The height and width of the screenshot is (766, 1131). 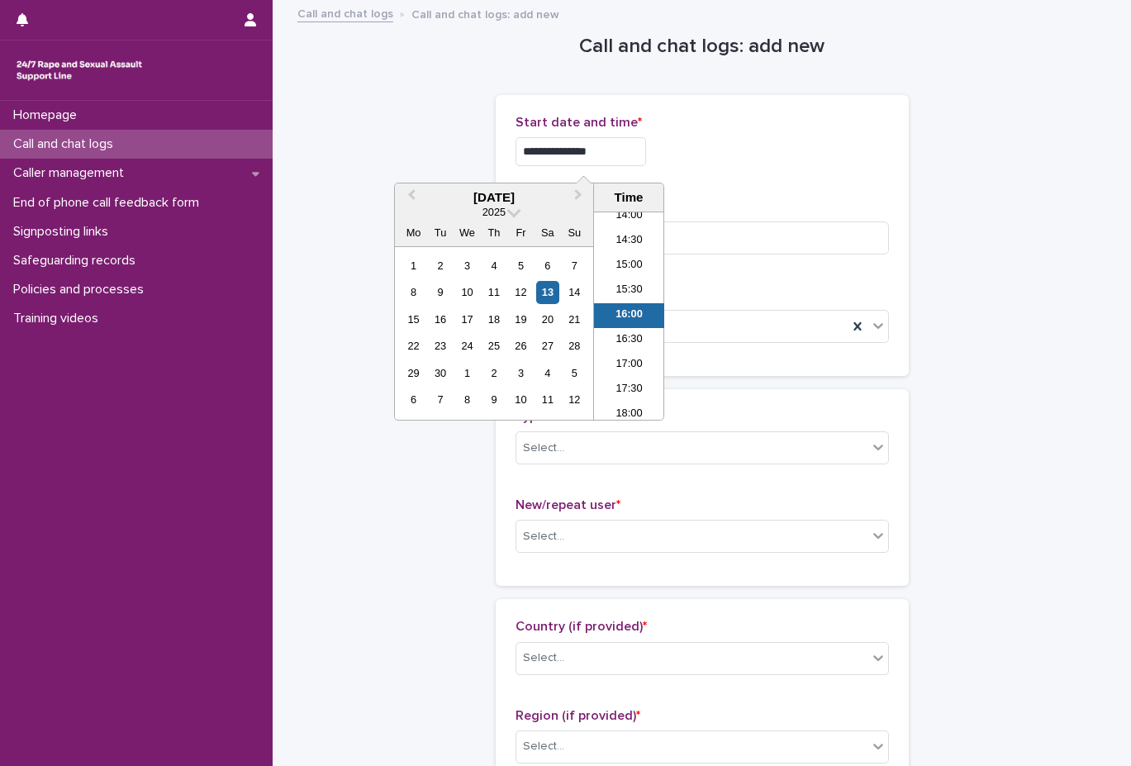 What do you see at coordinates (493, 372) in the screenshot?
I see `div: Choose Thursday, 2 October 2025` at bounding box center [493, 372].